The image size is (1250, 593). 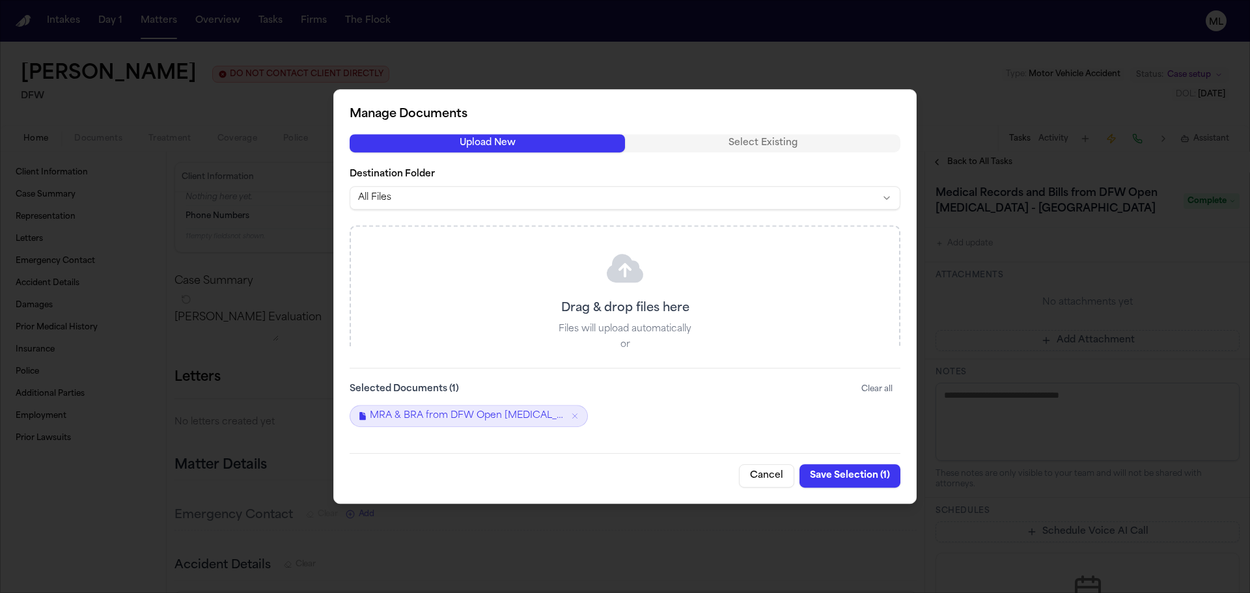 I want to click on button: Clear all, so click(x=877, y=389).